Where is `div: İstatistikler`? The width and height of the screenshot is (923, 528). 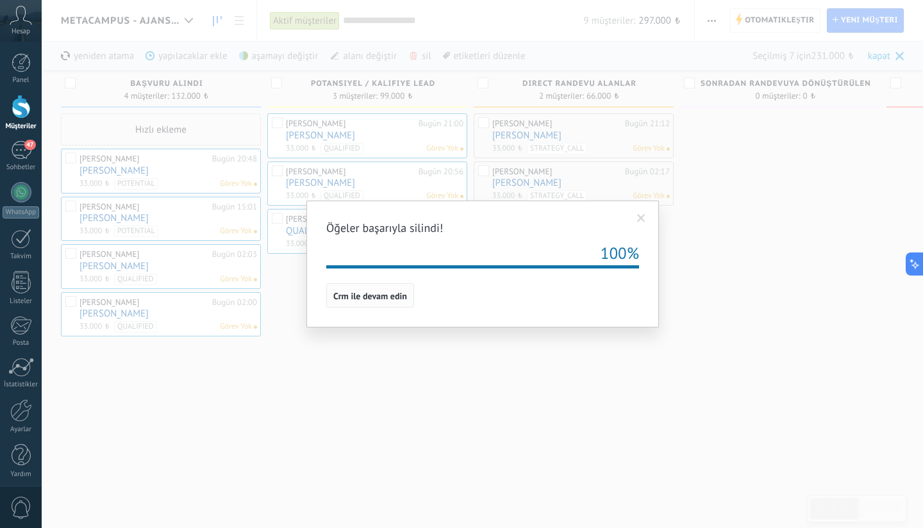 div: İstatistikler is located at coordinates (21, 385).